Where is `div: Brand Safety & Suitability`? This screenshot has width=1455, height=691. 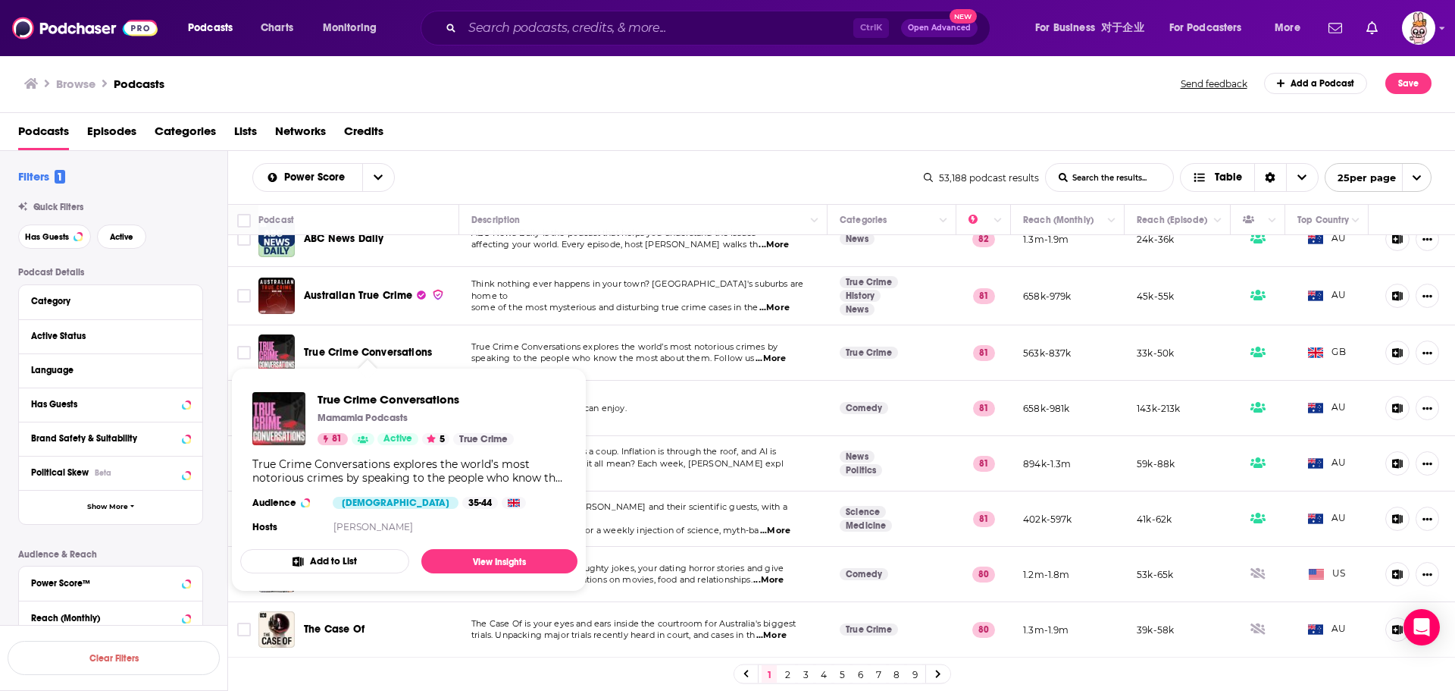 div: Brand Safety & Suitability is located at coordinates (104, 438).